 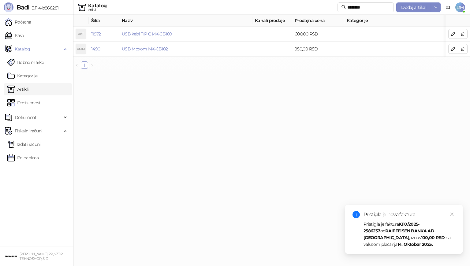 I want to click on div: UMM, so click(x=81, y=49).